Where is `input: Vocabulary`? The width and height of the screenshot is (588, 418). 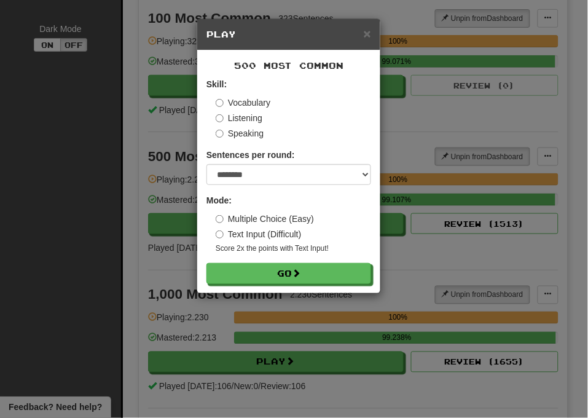
input: Vocabulary is located at coordinates (219, 103).